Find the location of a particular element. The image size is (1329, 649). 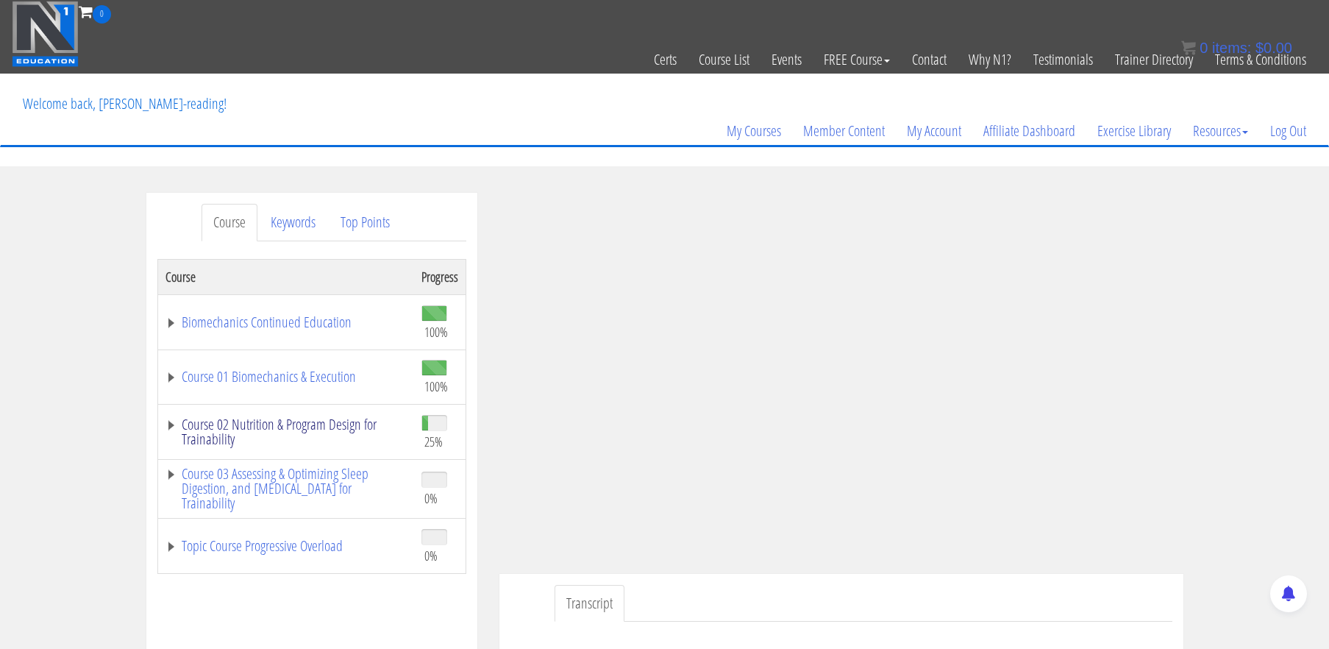

a: Log Out is located at coordinates (1288, 131).